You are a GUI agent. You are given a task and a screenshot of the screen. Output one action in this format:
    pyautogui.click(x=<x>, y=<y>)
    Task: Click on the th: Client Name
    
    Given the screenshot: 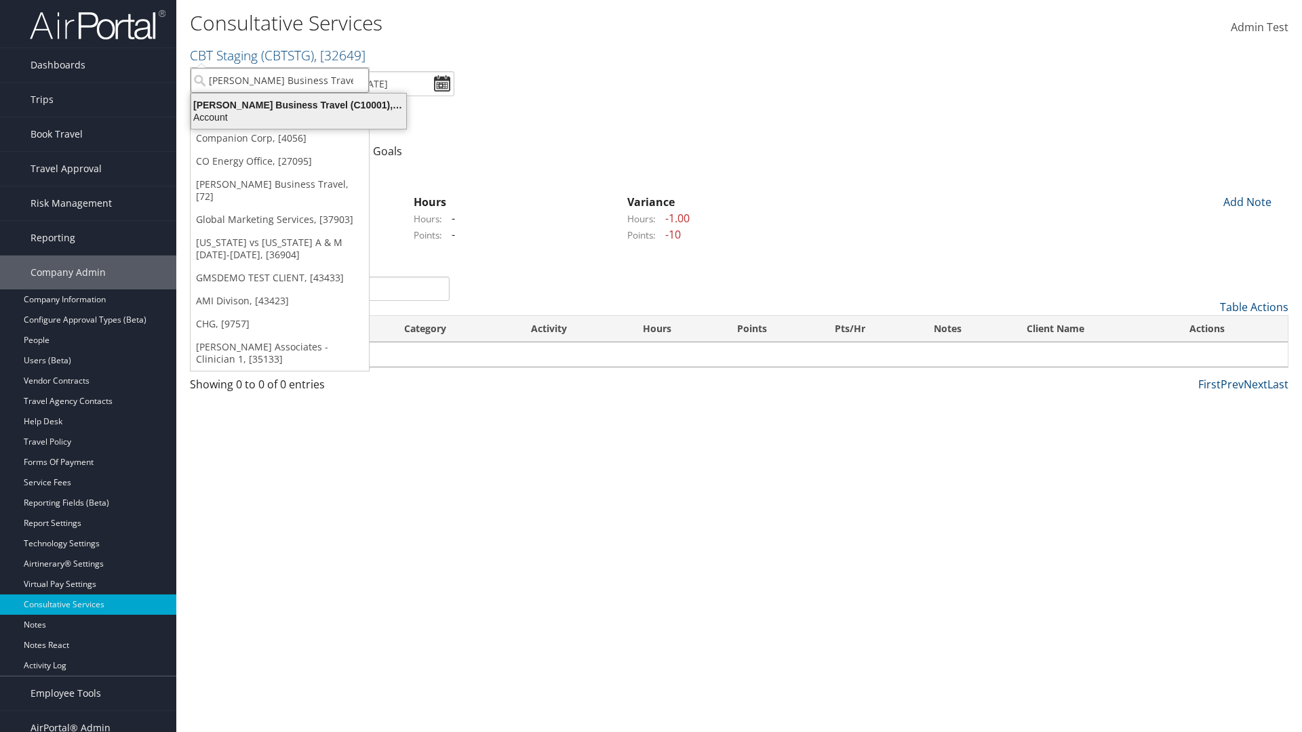 What is the action you would take?
    pyautogui.click(x=1096, y=329)
    